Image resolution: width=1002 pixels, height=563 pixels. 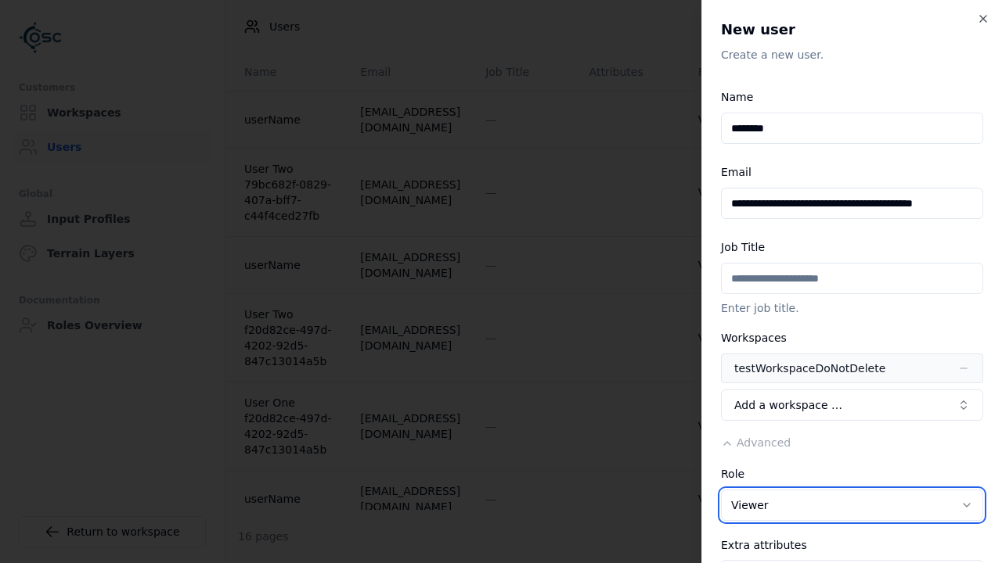 What do you see at coordinates (788, 405) in the screenshot?
I see `span: Add a workspace …` at bounding box center [788, 405].